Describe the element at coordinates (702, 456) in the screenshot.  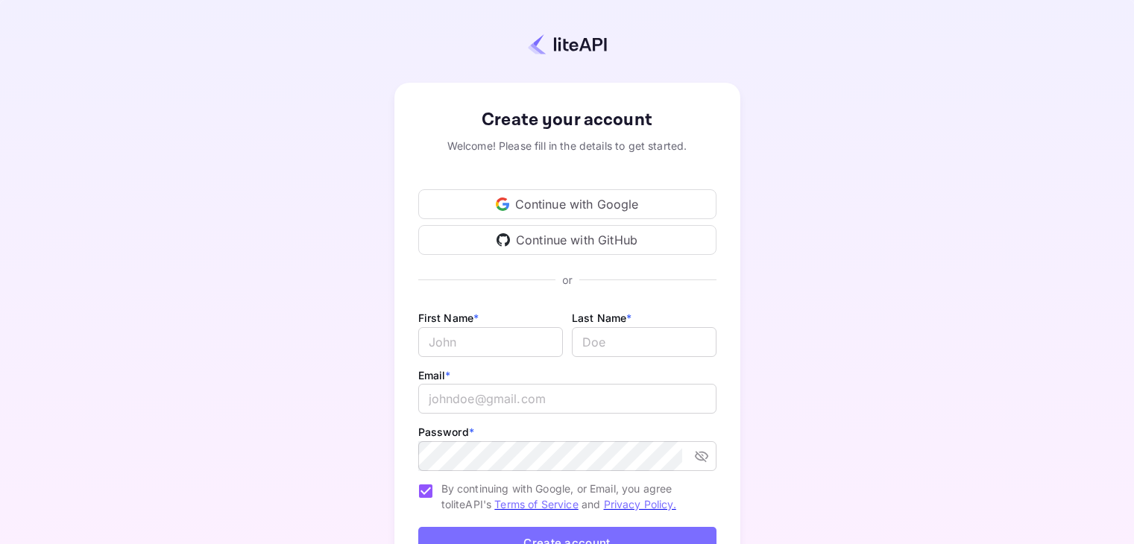
I see `button: toggle password visibility` at that location.